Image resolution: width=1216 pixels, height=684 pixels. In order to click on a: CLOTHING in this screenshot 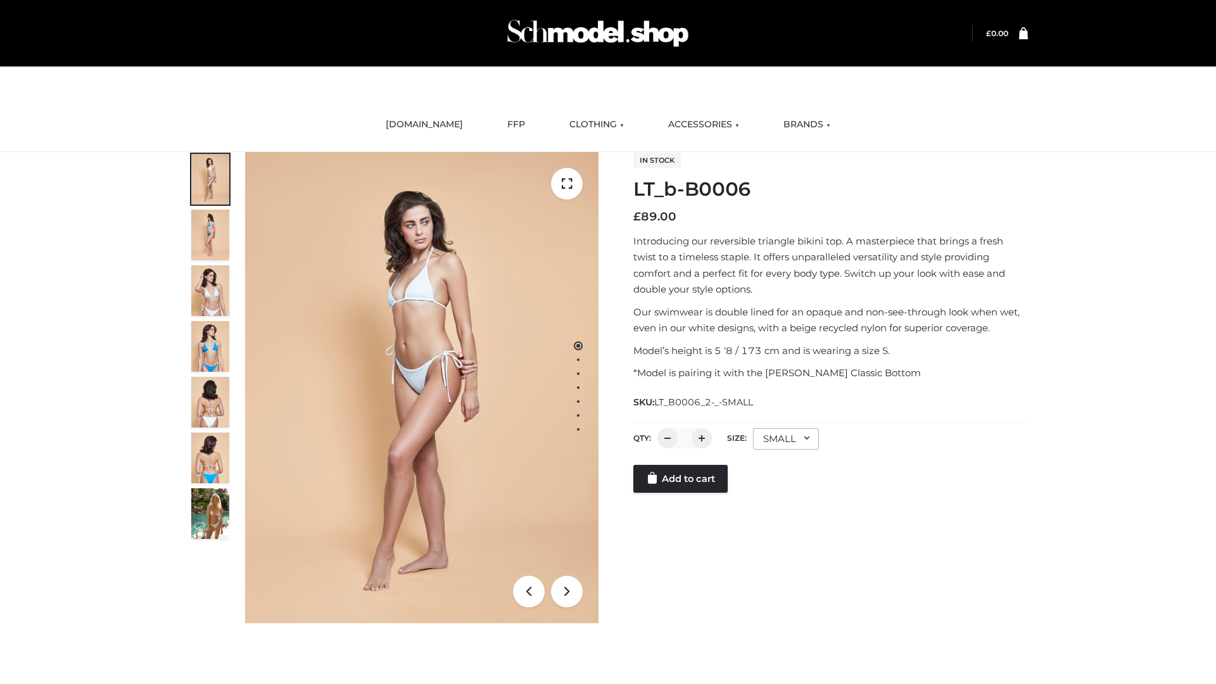, I will do `click(596, 125)`.